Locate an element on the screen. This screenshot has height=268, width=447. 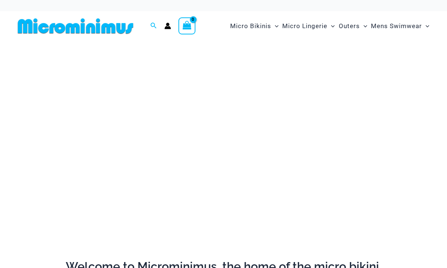
a: OutersMenu ToggleMenu Toggle is located at coordinates (353, 26).